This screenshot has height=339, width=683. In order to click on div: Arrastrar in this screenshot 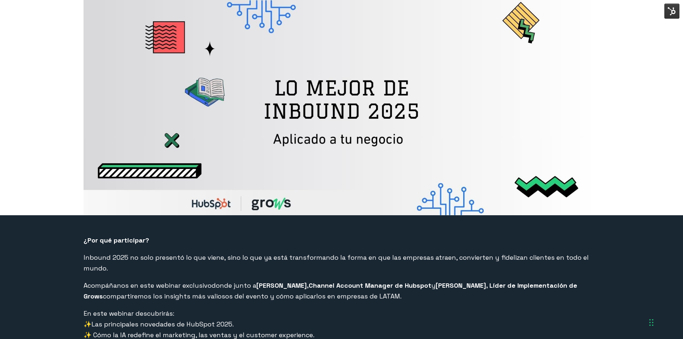, I will do `click(652, 323)`.